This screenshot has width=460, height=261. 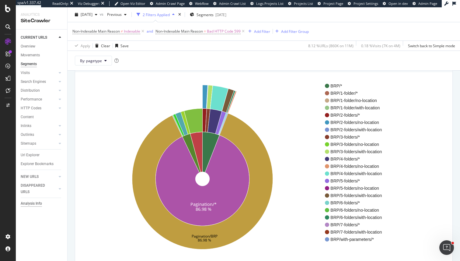 What do you see at coordinates (29, 64) in the screenshot?
I see `div: Segments` at bounding box center [29, 64].